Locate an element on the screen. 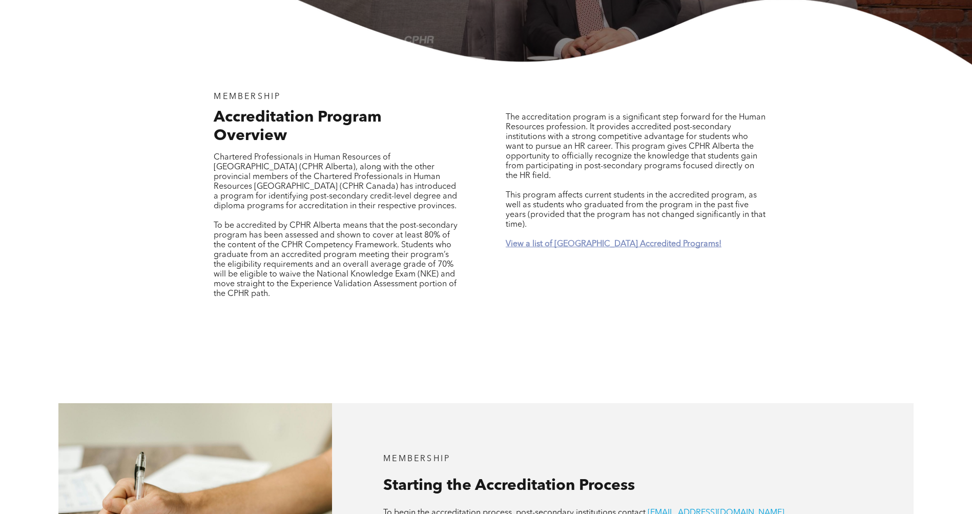  span: Accreditation Program Overview is located at coordinates (298, 127).